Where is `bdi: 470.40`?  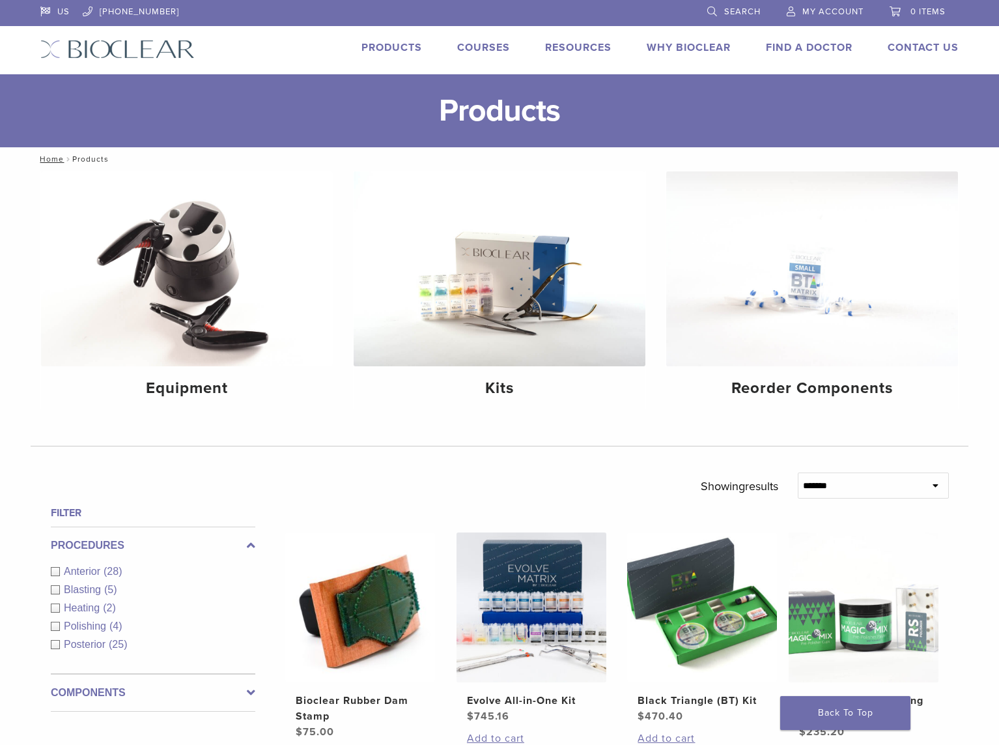
bdi: 470.40 is located at coordinates (661, 716).